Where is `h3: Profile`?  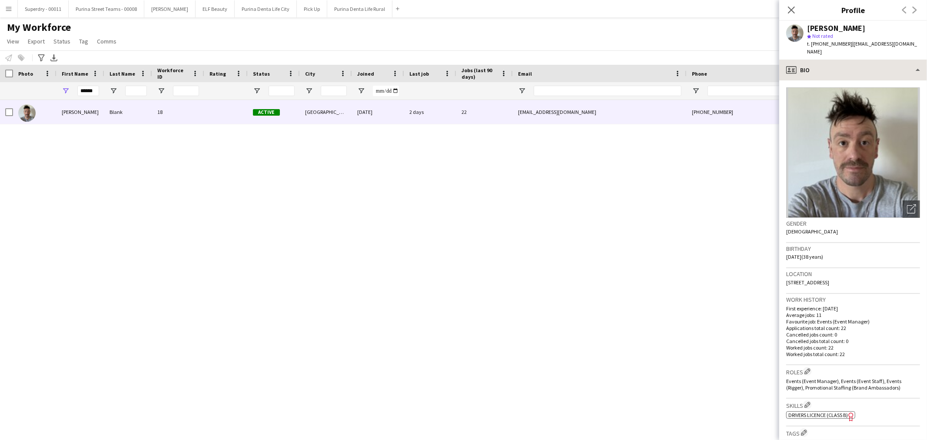 h3: Profile is located at coordinates (853, 10).